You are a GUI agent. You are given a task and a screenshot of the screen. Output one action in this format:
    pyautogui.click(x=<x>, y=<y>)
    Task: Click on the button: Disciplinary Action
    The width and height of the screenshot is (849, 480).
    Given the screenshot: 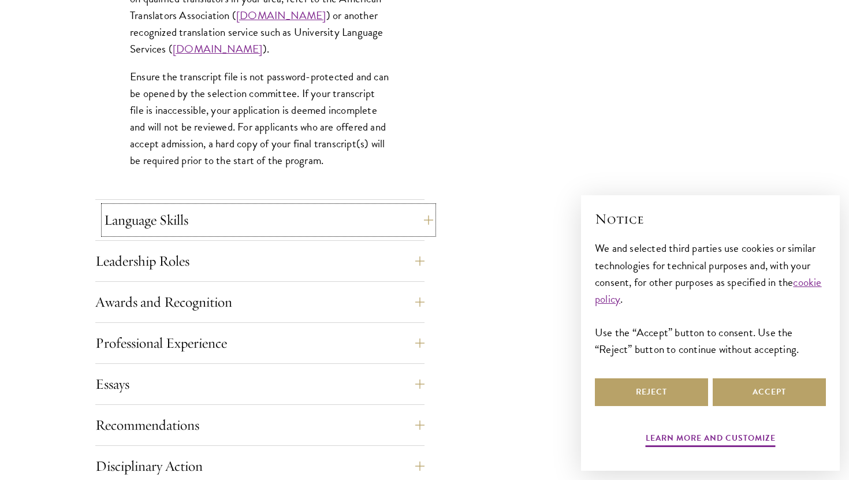 What is the action you would take?
    pyautogui.click(x=260, y=466)
    